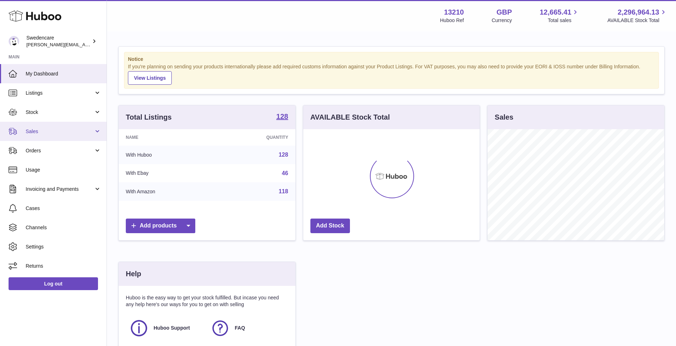 This screenshot has height=346, width=676. What do you see at coordinates (150, 78) in the screenshot?
I see `a: View Listings` at bounding box center [150, 78].